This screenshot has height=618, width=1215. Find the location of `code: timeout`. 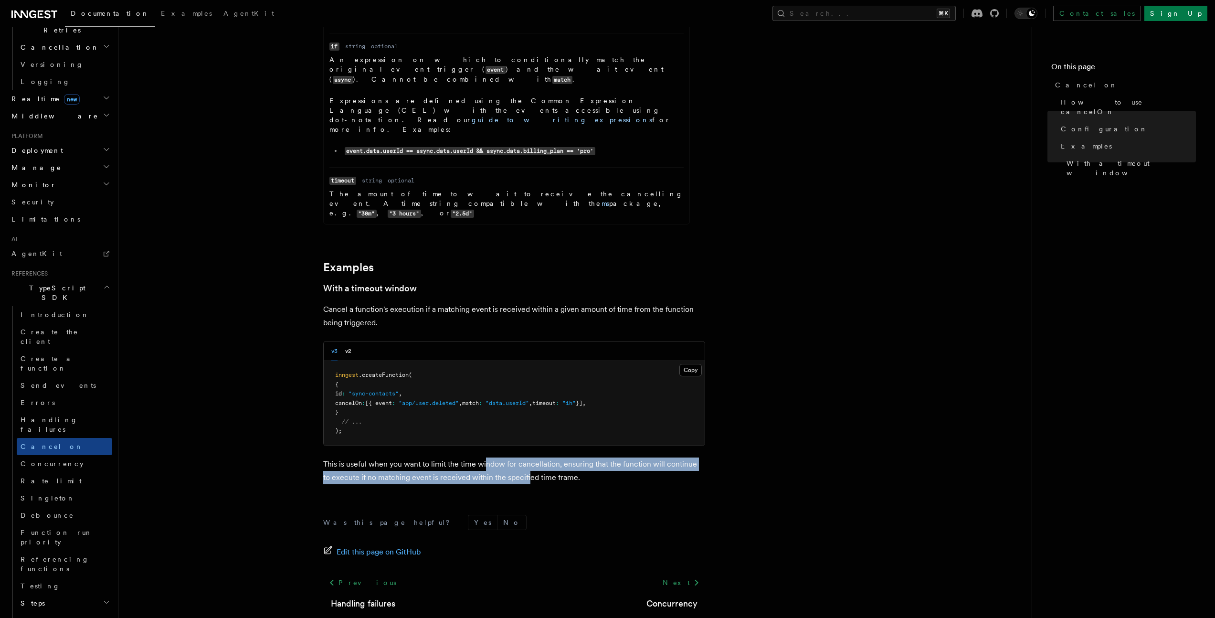

code: timeout is located at coordinates (343, 181).